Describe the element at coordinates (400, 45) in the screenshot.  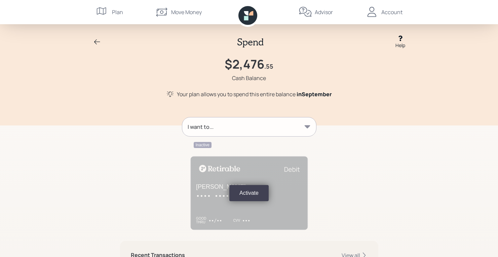
I see `div: Help` at that location.